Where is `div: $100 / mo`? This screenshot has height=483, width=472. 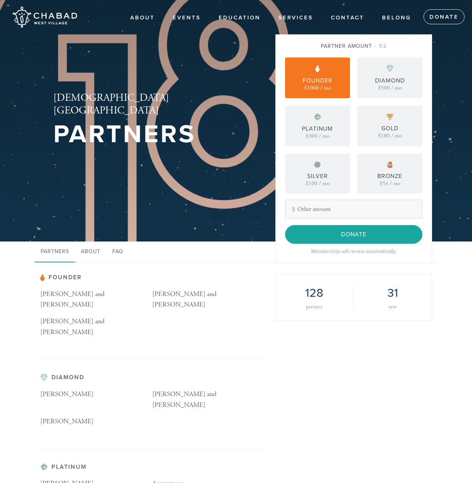
div: $100 / mo is located at coordinates (318, 183).